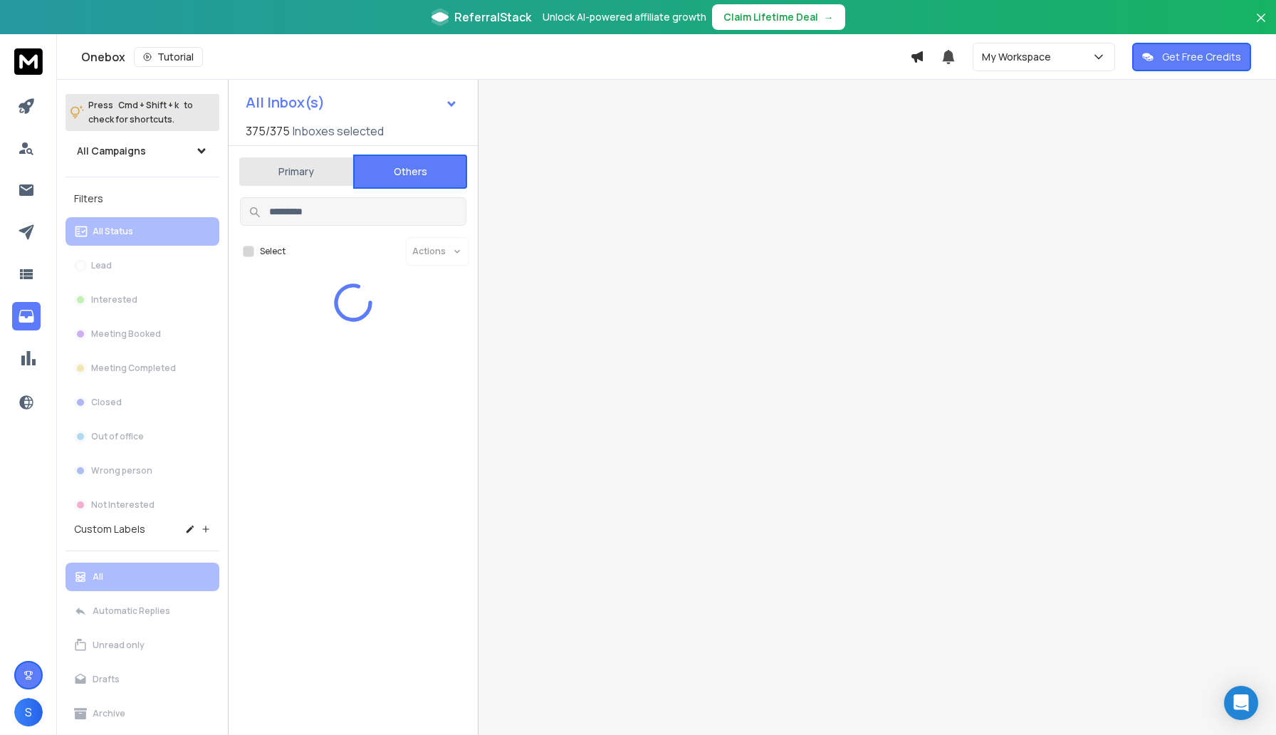 The height and width of the screenshot is (735, 1276). I want to click on button: All Inbox(s), so click(352, 103).